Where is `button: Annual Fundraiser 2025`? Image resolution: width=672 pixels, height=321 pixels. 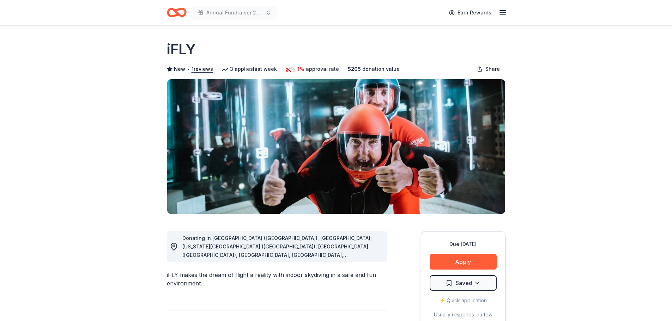
button: Annual Fundraiser 2025 is located at coordinates (235, 13).